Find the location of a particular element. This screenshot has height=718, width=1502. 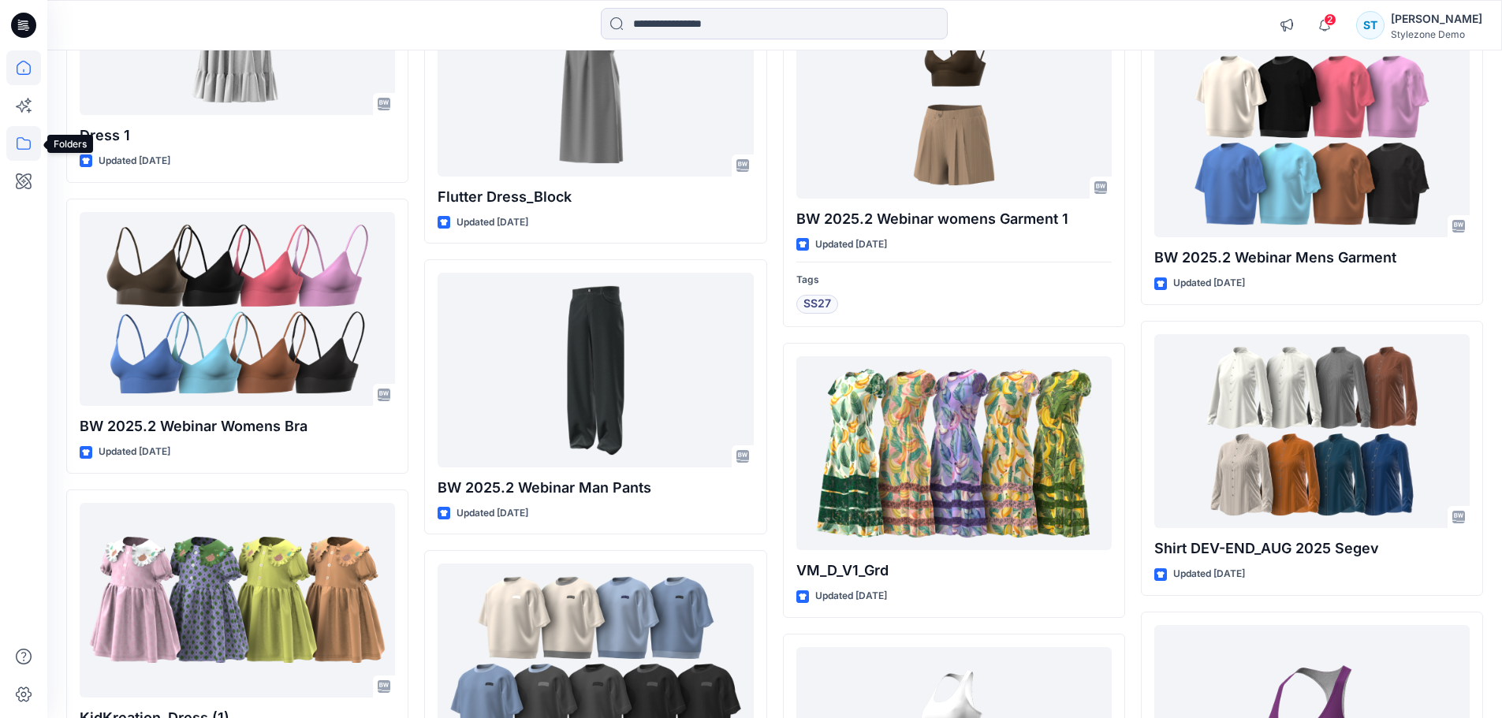

p: BW 2025.2 Webinar womens Garment 1 is located at coordinates (954, 219).